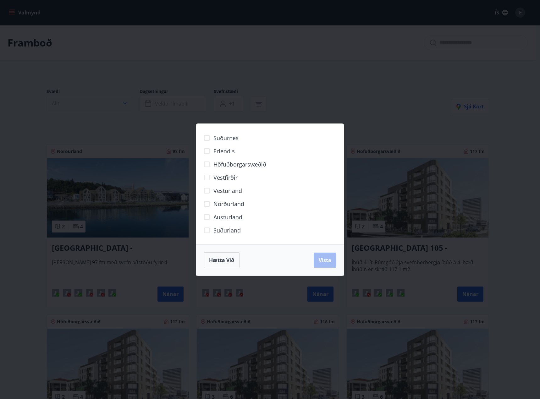 The height and width of the screenshot is (399, 540). I want to click on span: Suðurnes, so click(226, 138).